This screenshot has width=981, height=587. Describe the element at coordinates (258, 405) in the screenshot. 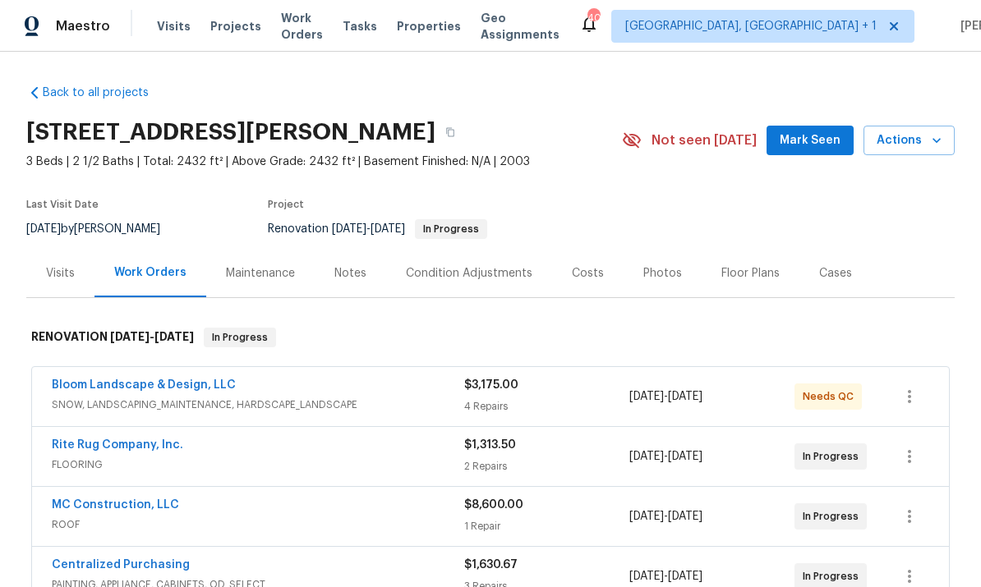

I see `span: SNOW, LANDSCAPING_MAINTENANCE, HARDSCAPE_LANDSCAPE` at that location.